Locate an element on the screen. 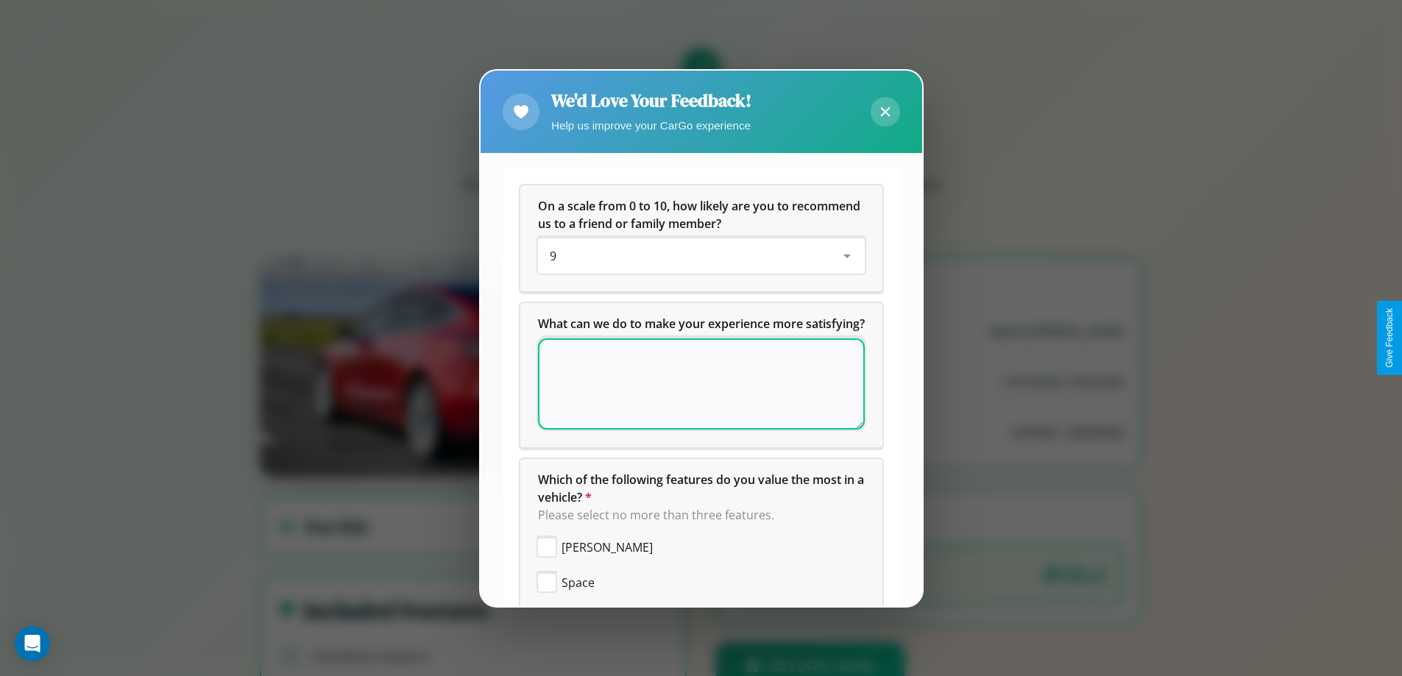 This screenshot has width=1402, height=676. span: 9 is located at coordinates (553, 256).